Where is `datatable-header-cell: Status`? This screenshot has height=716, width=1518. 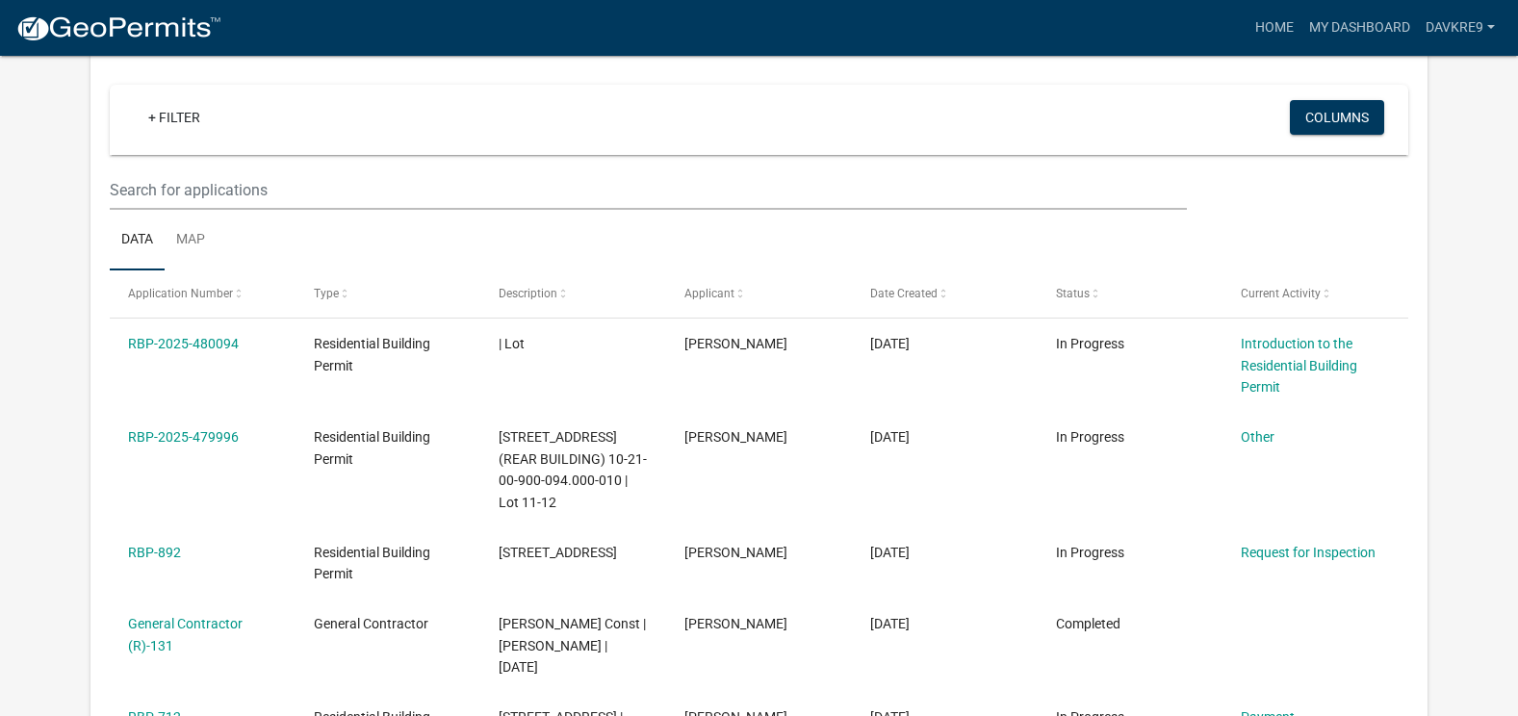
datatable-header-cell: Status is located at coordinates (1129, 294).